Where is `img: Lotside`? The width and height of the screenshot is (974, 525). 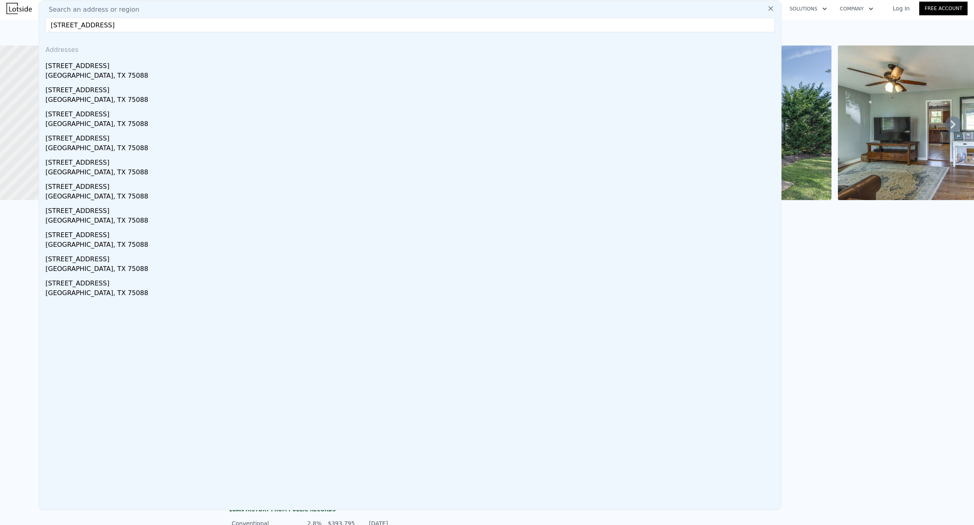 img: Lotside is located at coordinates (19, 8).